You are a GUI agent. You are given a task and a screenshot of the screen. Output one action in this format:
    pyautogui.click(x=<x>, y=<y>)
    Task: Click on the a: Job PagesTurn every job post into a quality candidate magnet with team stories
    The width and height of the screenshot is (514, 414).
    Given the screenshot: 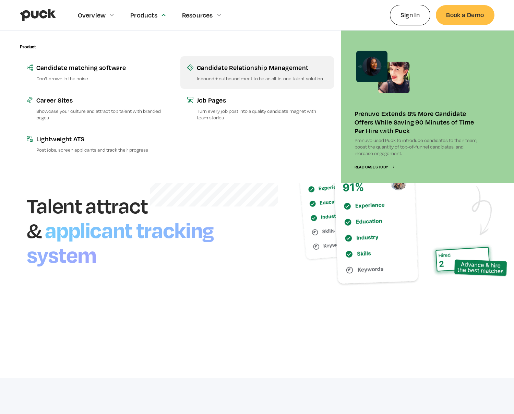 What is the action you would take?
    pyautogui.click(x=257, y=108)
    